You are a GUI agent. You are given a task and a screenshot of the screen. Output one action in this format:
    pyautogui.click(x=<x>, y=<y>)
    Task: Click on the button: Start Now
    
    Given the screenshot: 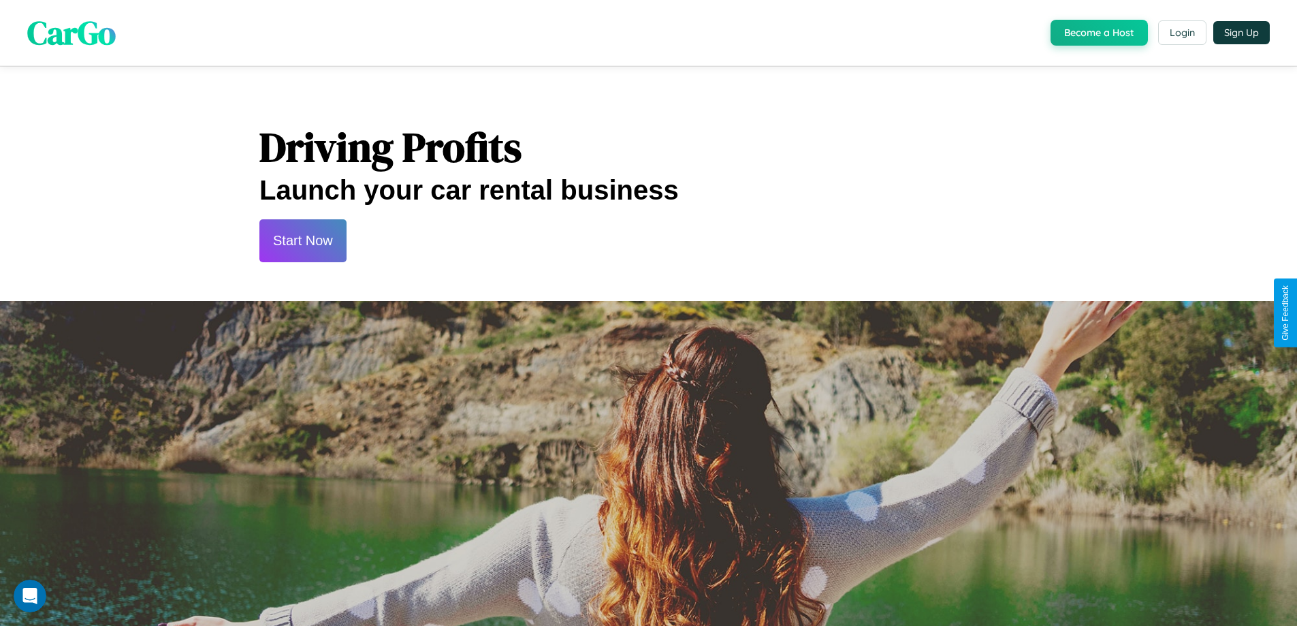 What is the action you would take?
    pyautogui.click(x=303, y=240)
    